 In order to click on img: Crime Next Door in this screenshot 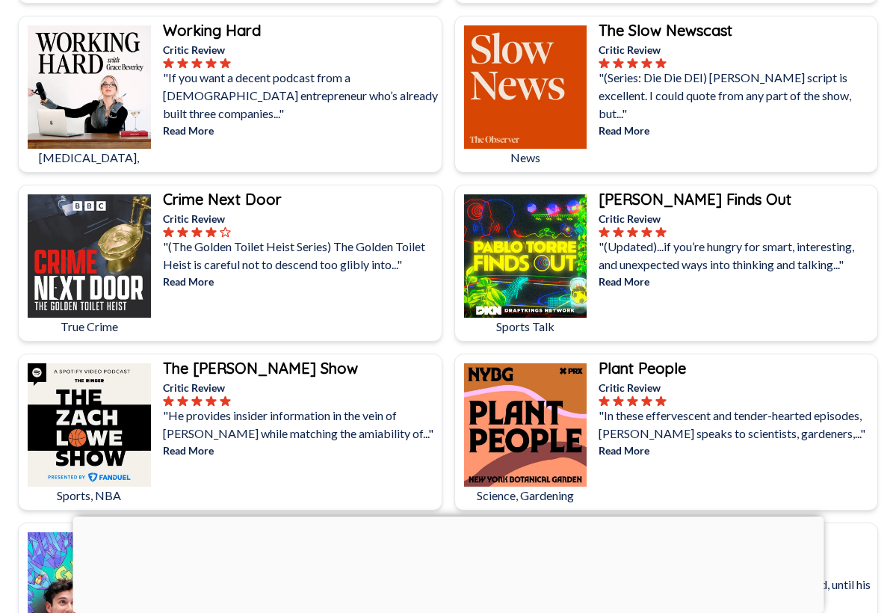, I will do `click(89, 255)`.